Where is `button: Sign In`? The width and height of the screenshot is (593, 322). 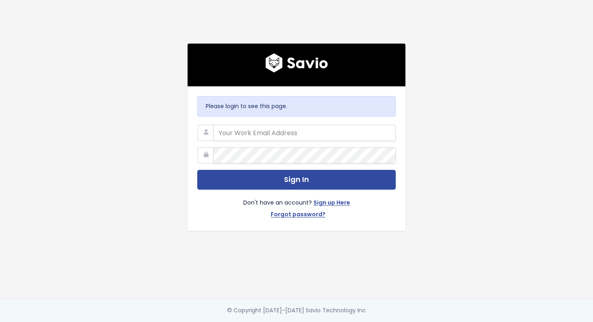 button: Sign In is located at coordinates (297, 180).